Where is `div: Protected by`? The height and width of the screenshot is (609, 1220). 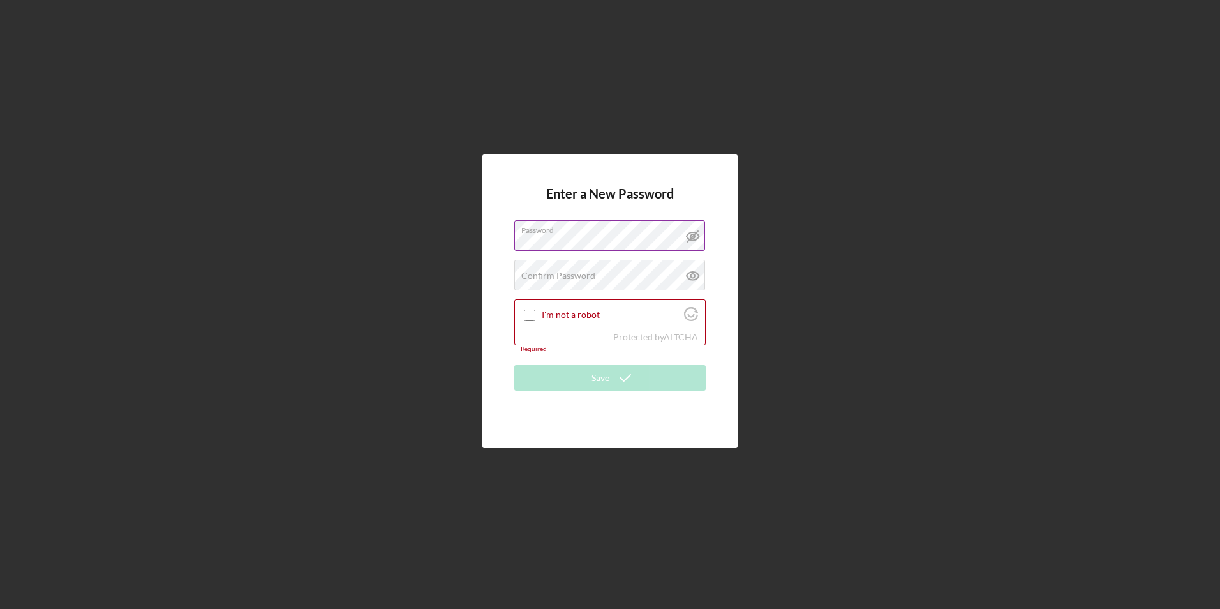
div: Protected by is located at coordinates (655, 337).